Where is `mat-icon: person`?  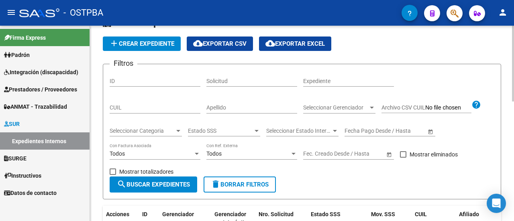
mat-icon: person is located at coordinates (503, 12).